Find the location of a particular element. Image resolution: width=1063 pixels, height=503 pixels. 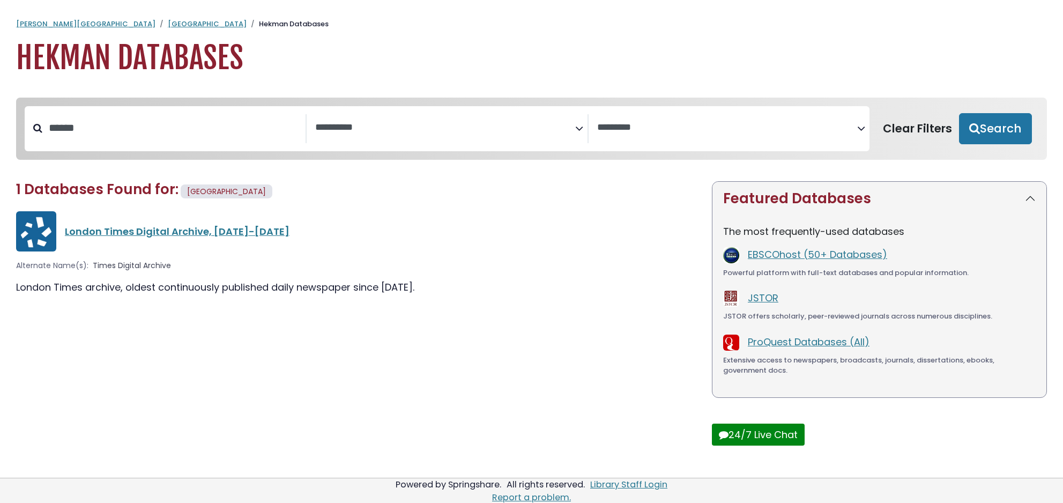

a: JSTOR is located at coordinates (763, 297).